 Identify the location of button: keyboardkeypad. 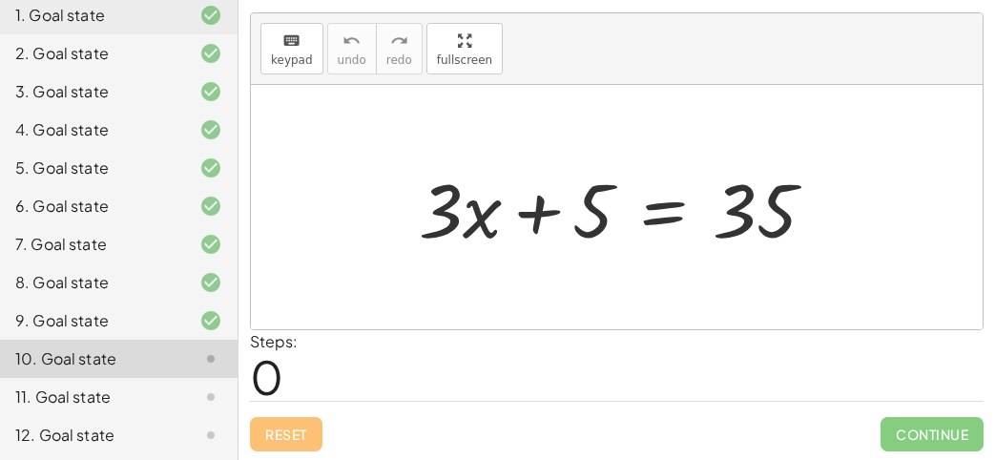
(292, 49).